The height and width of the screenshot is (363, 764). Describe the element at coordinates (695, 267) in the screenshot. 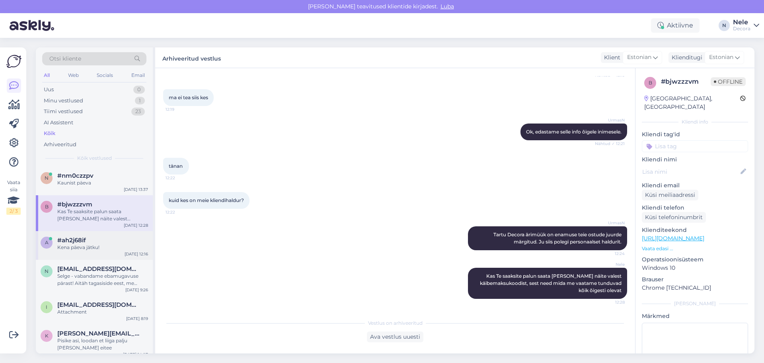

I see `p: Windows 10` at that location.